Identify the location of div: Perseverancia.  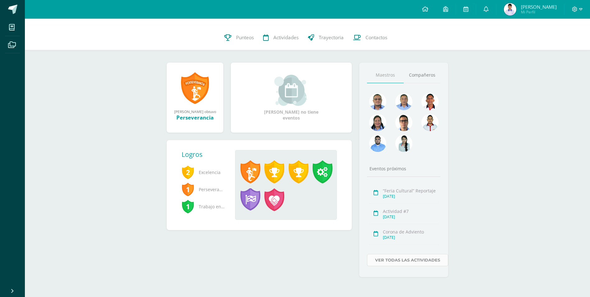
(195, 117).